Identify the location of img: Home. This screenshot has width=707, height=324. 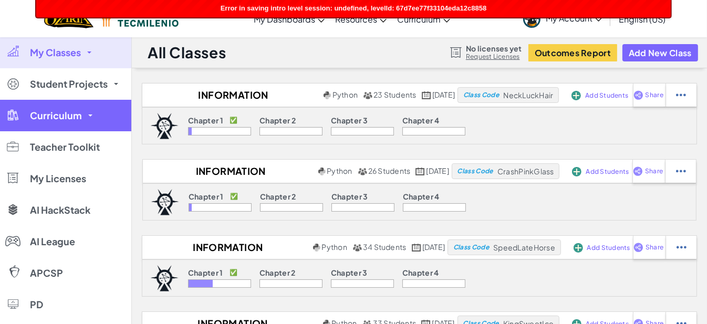
(68, 18).